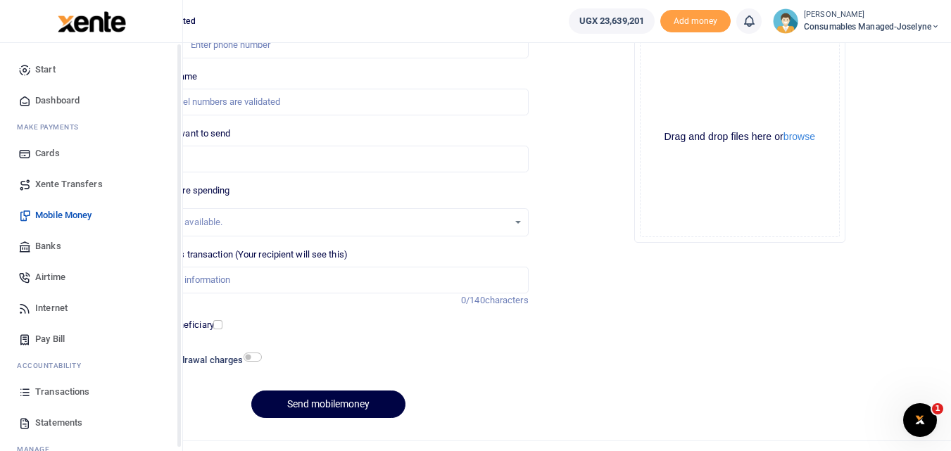 Image resolution: width=951 pixels, height=451 pixels. What do you see at coordinates (507, 300) in the screenshot?
I see `span: characters` at bounding box center [507, 300].